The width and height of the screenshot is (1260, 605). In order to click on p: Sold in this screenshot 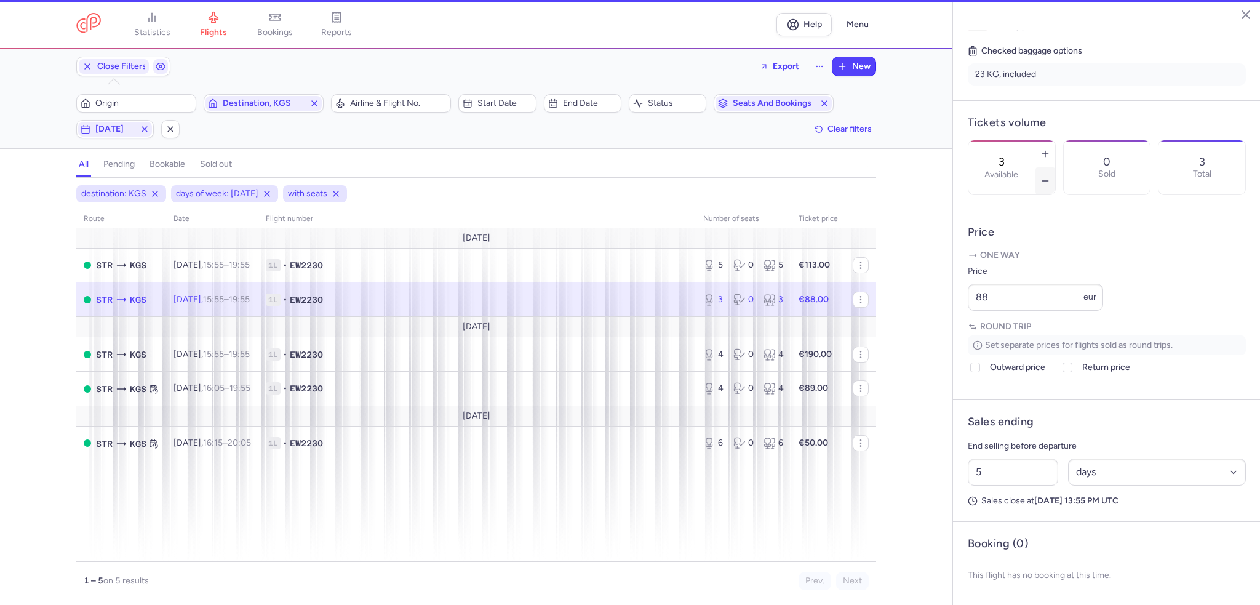, I will do `click(1107, 174)`.